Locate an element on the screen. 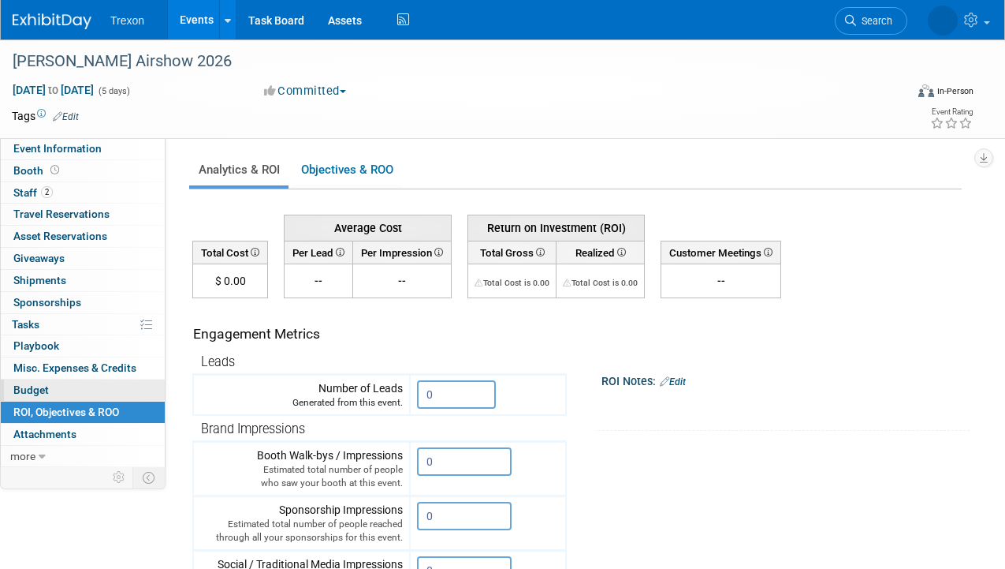  span: Playbook is located at coordinates (36, 345).